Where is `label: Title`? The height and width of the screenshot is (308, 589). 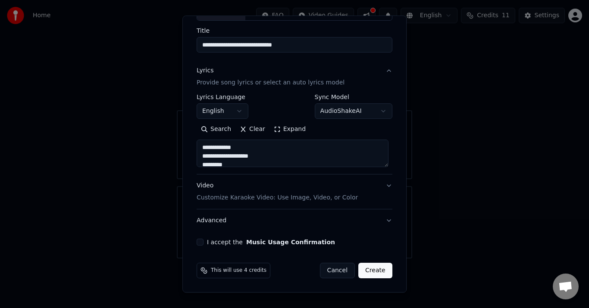
label: Title is located at coordinates (294, 31).